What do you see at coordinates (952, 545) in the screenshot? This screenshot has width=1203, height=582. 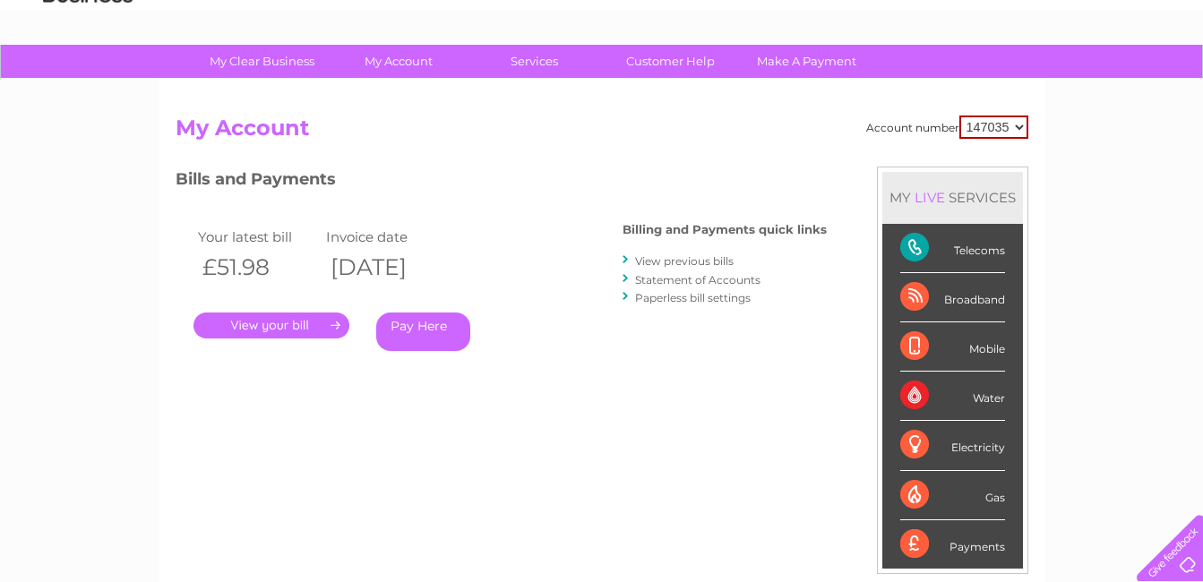 I see `div: Payments` at bounding box center [952, 545].